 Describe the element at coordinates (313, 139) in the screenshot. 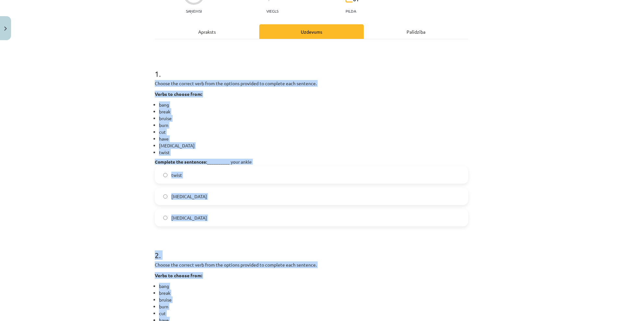

I see `li: have` at that location.